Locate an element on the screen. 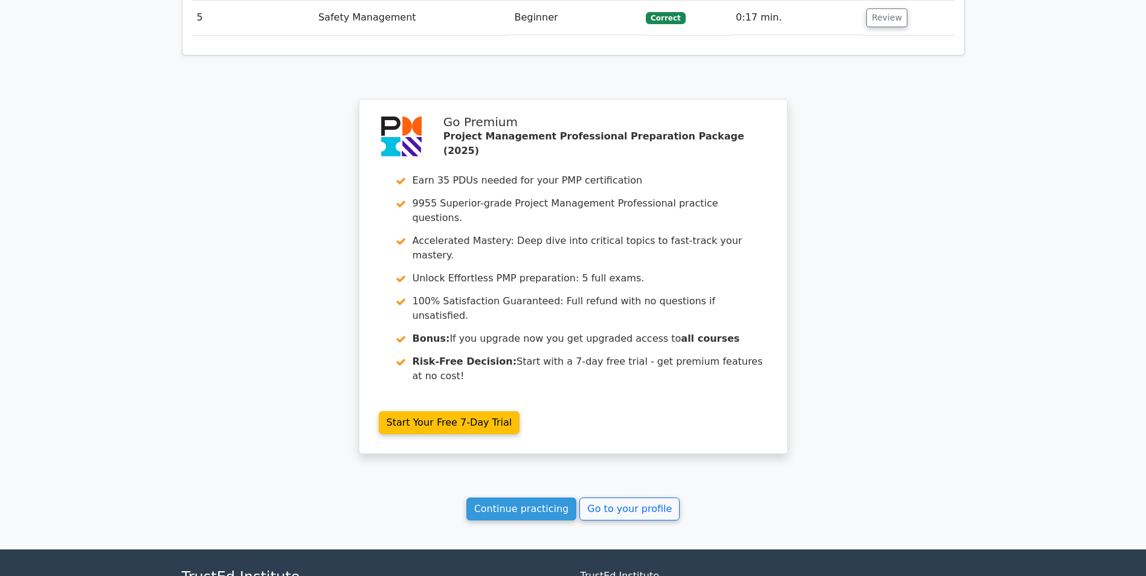 The width and height of the screenshot is (1146, 576). td: Beginner is located at coordinates (575, 18).